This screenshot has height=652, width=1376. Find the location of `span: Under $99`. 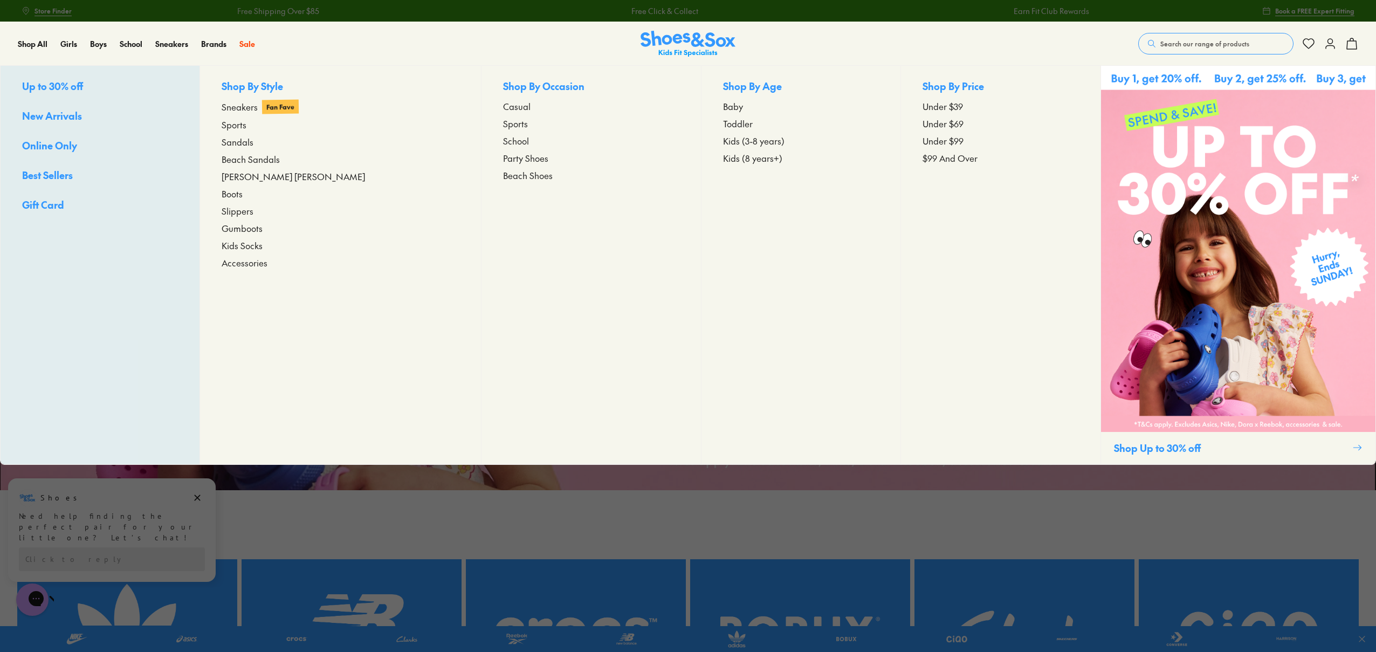

span: Under $99 is located at coordinates (943, 141).